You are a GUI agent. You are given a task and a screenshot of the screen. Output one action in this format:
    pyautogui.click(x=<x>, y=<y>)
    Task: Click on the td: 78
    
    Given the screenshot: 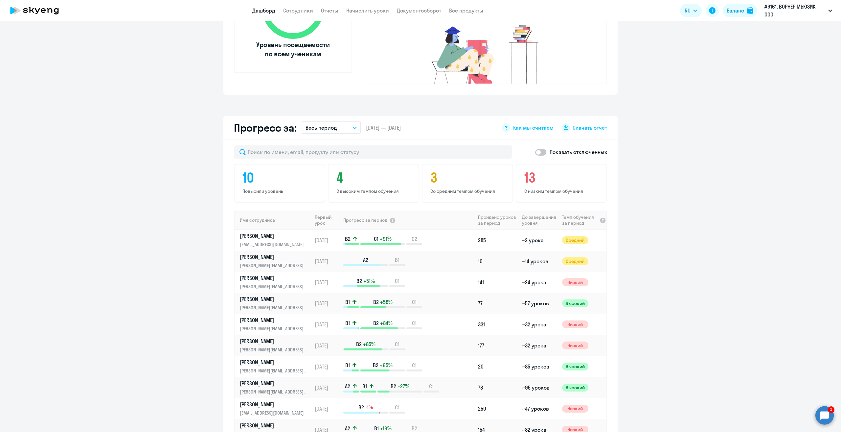 What is the action you would take?
    pyautogui.click(x=498, y=387)
    